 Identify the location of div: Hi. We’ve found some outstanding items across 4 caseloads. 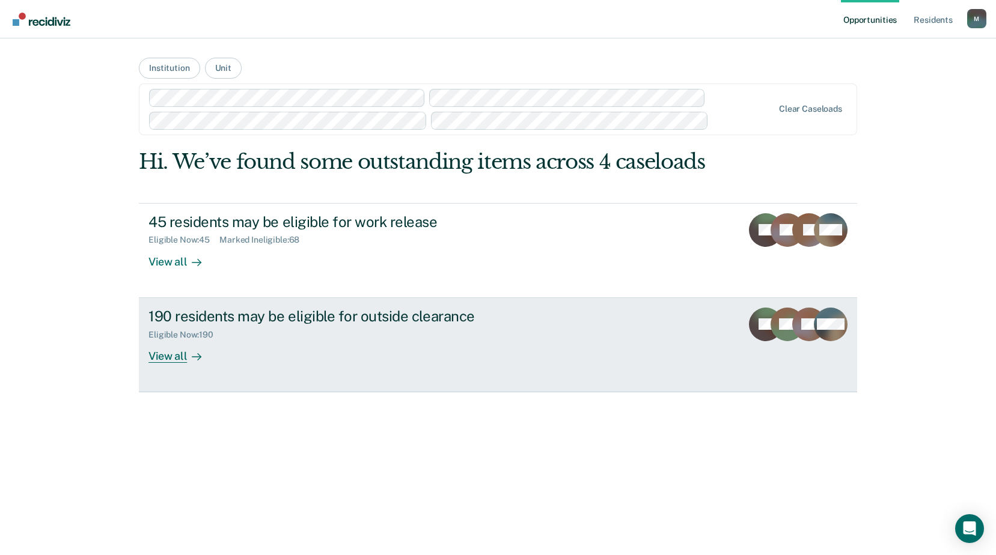
(426, 162).